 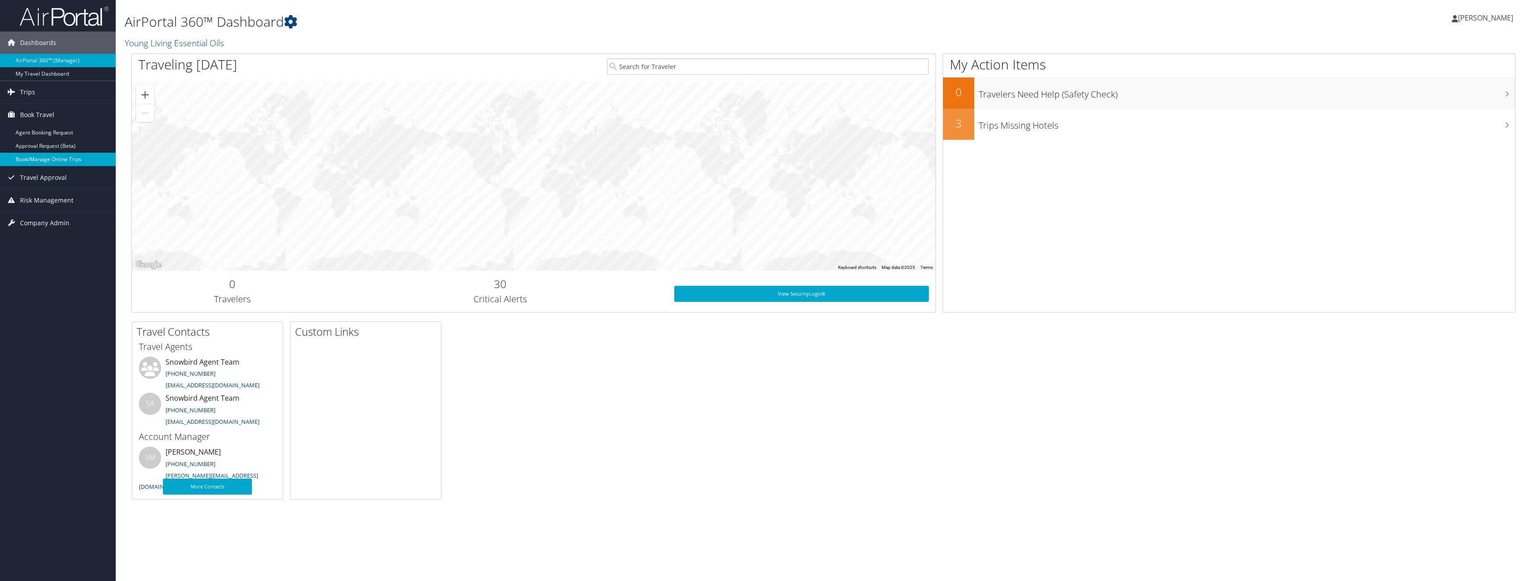 I want to click on div: SA, so click(x=150, y=404).